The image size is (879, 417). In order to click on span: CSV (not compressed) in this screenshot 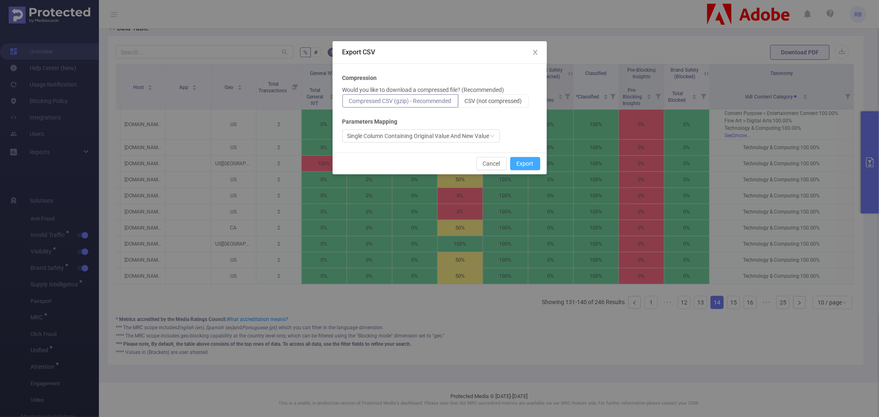, I will do `click(493, 101)`.